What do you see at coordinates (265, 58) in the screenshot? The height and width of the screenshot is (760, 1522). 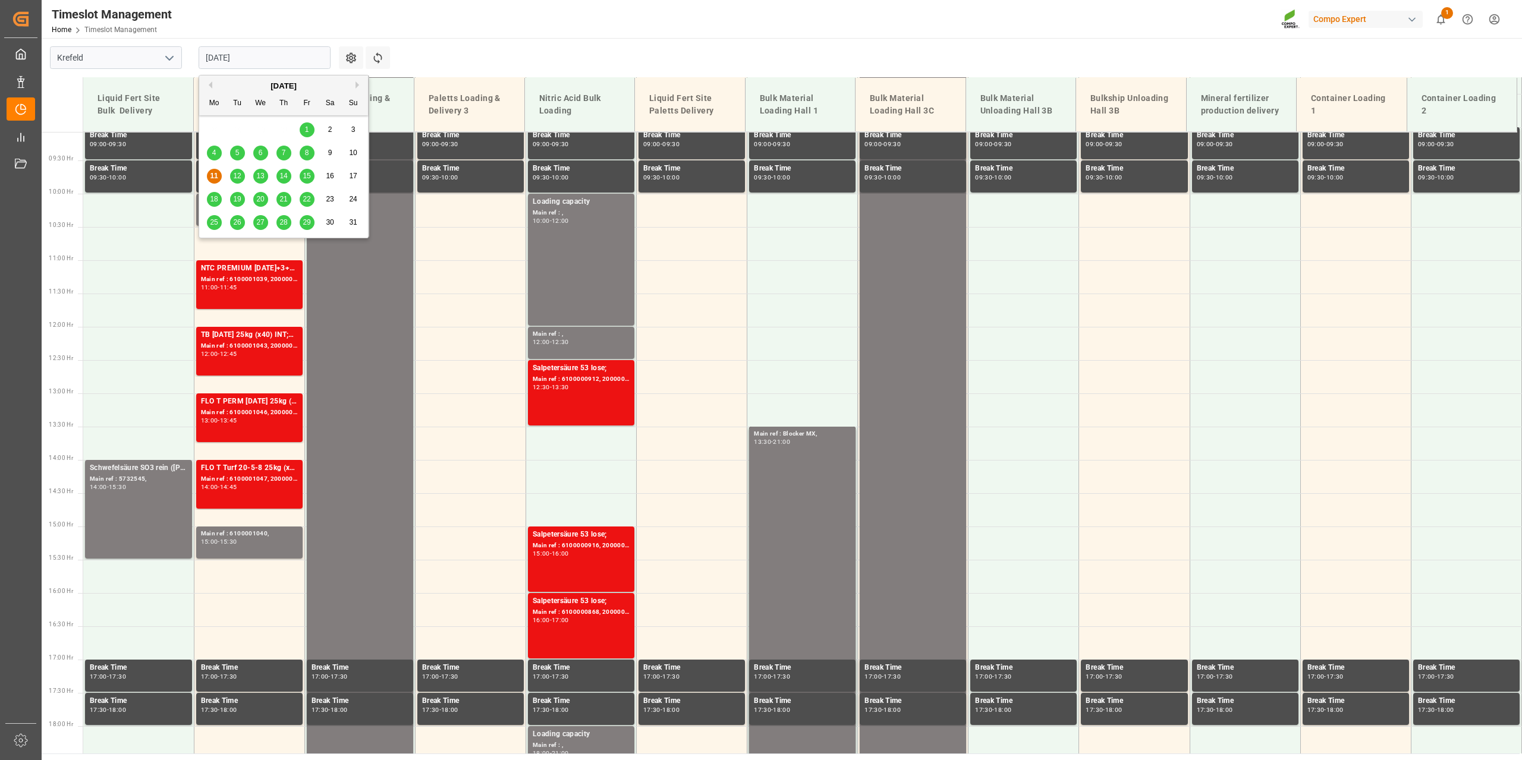 I see `input: DD.MM.YYYY` at bounding box center [265, 58].